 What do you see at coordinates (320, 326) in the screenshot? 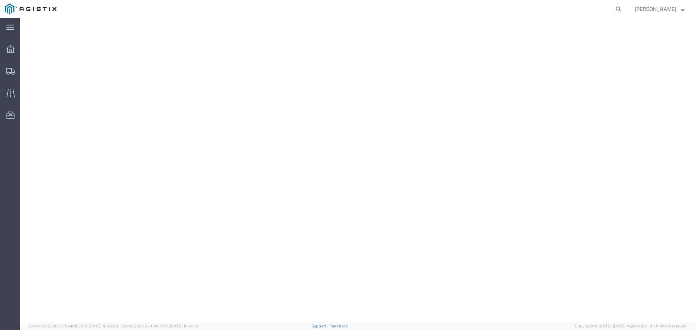
I see `a: Support` at bounding box center [320, 326].